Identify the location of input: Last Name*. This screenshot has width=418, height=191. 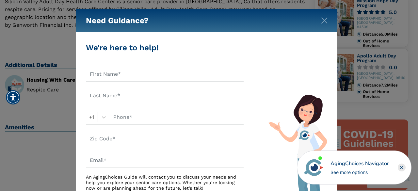
(165, 96).